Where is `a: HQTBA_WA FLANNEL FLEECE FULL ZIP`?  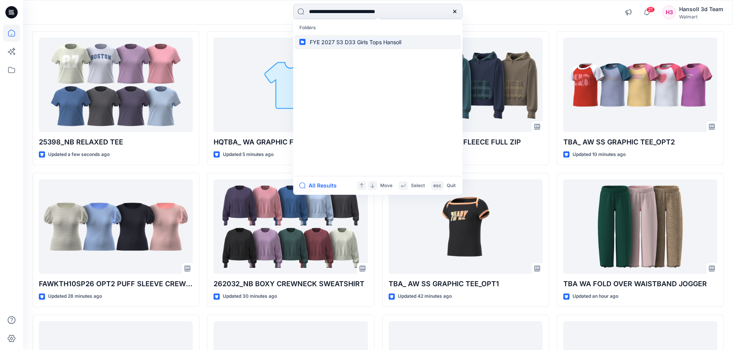
a: HQTBA_WA FLANNEL FLEECE FULL ZIP is located at coordinates (465, 85).